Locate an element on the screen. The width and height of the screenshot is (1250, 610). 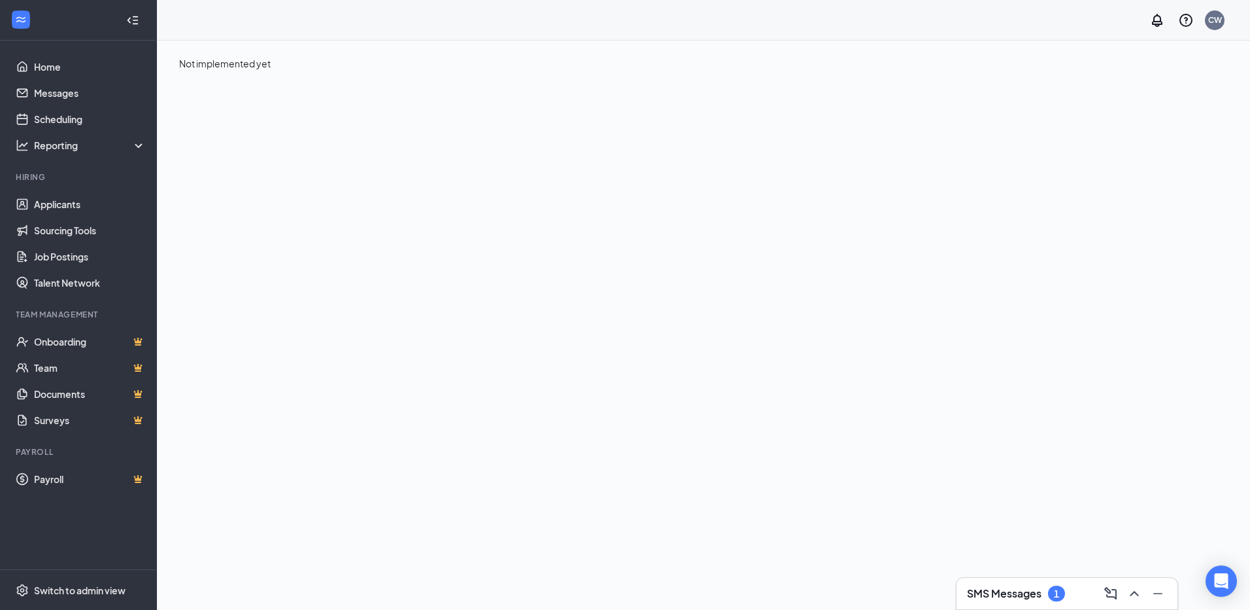
button: ComposeMessage is located at coordinates (1110, 593).